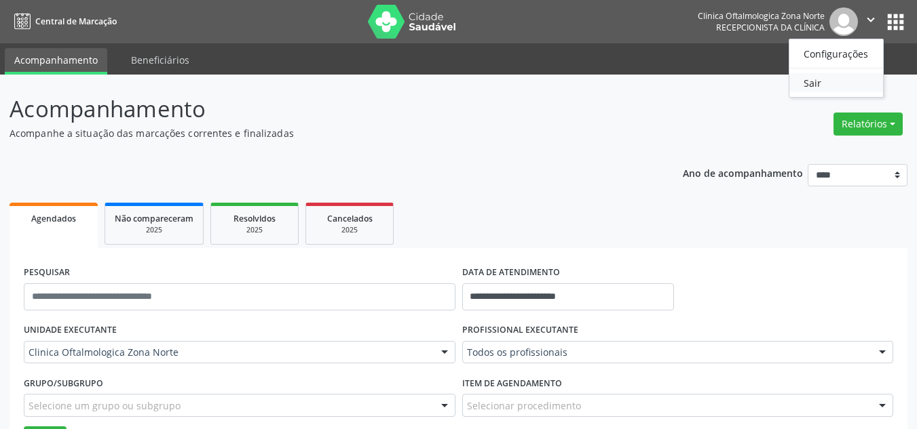  What do you see at coordinates (511, 273) in the screenshot?
I see `label: DATA DE ATENDIMENTO` at bounding box center [511, 273].